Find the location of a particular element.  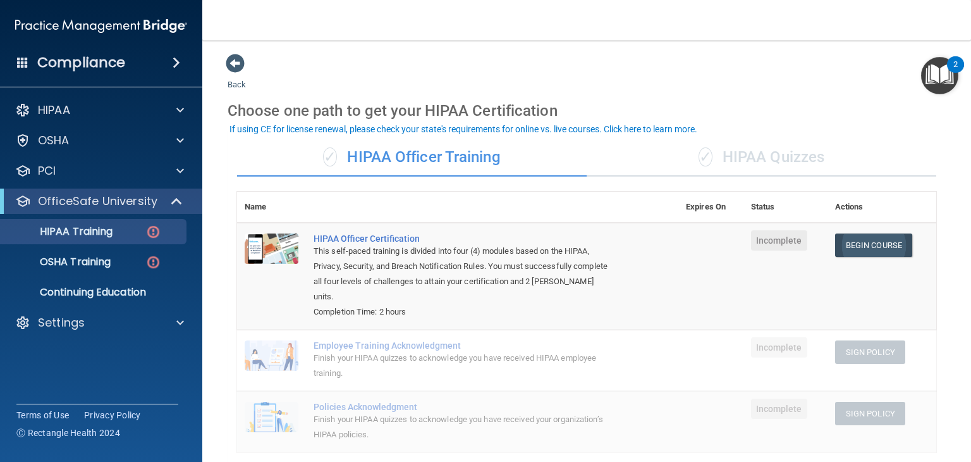

p: HIPAA Training is located at coordinates (60, 231).